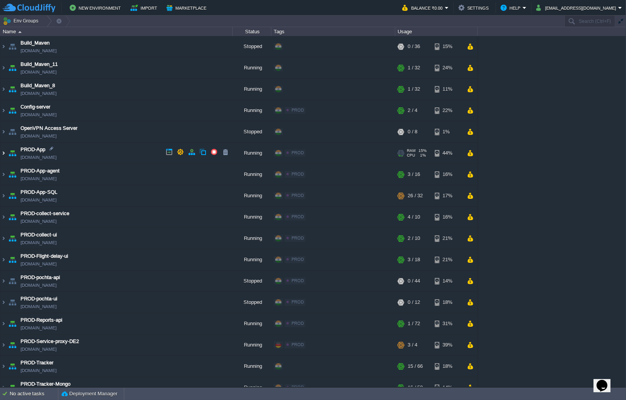 This screenshot has height=400, width=626. I want to click on button: Env Groups, so click(22, 21).